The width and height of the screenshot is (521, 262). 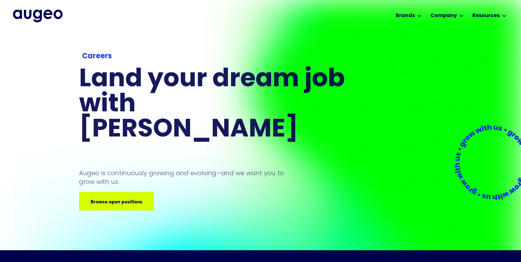 What do you see at coordinates (186, 177) in the screenshot?
I see `p: Augeo is continuously growing and evolving—and we want you to grow with us.` at bounding box center [186, 177].